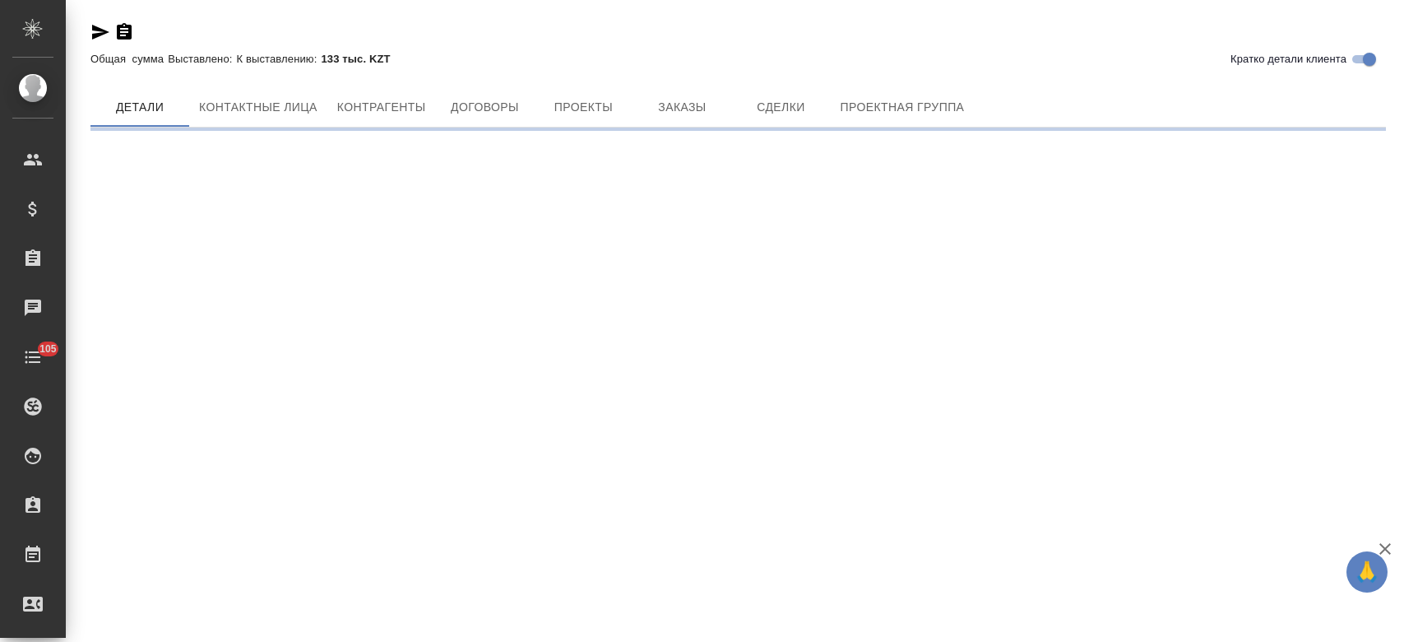 This screenshot has width=1404, height=642. What do you see at coordinates (583, 107) in the screenshot?
I see `span: Проекты` at bounding box center [583, 107].